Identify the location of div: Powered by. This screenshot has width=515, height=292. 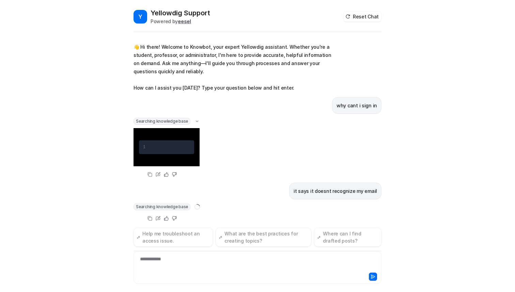
(180, 21).